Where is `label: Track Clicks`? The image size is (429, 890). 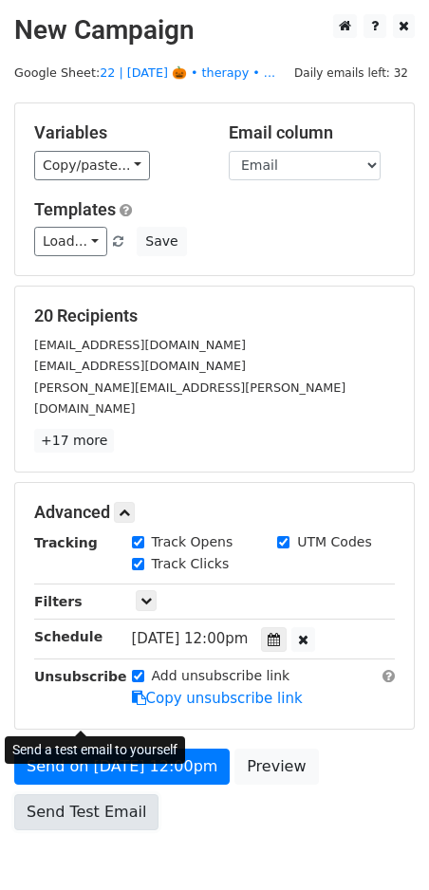 label: Track Clicks is located at coordinates (191, 564).